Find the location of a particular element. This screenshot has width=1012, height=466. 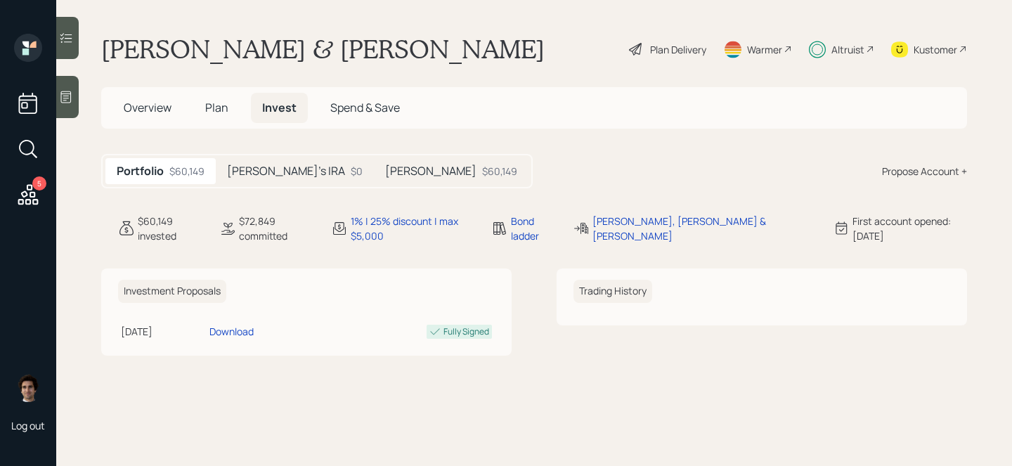

div: Bond ladder is located at coordinates (533, 228).